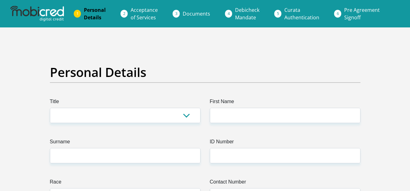 The width and height of the screenshot is (410, 191). Describe the element at coordinates (125, 143) in the screenshot. I see `label: Surname` at that location.